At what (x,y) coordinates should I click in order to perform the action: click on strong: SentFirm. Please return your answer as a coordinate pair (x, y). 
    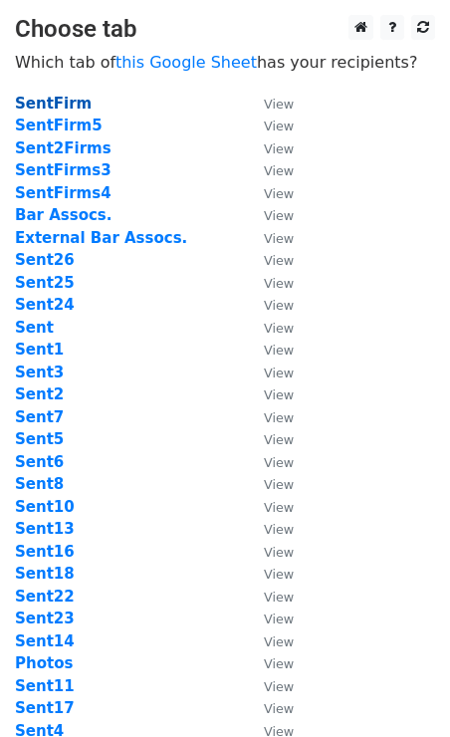
    Looking at the image, I should click on (53, 104).